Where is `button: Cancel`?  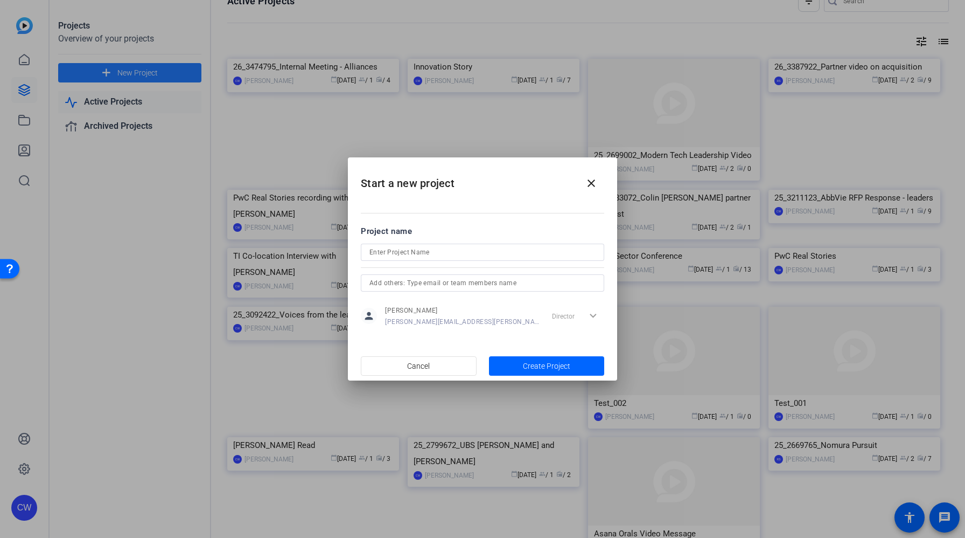 button: Cancel is located at coordinates (419, 366).